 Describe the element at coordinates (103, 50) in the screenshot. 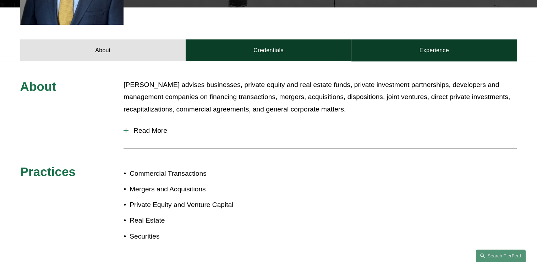

I see `a: About` at that location.